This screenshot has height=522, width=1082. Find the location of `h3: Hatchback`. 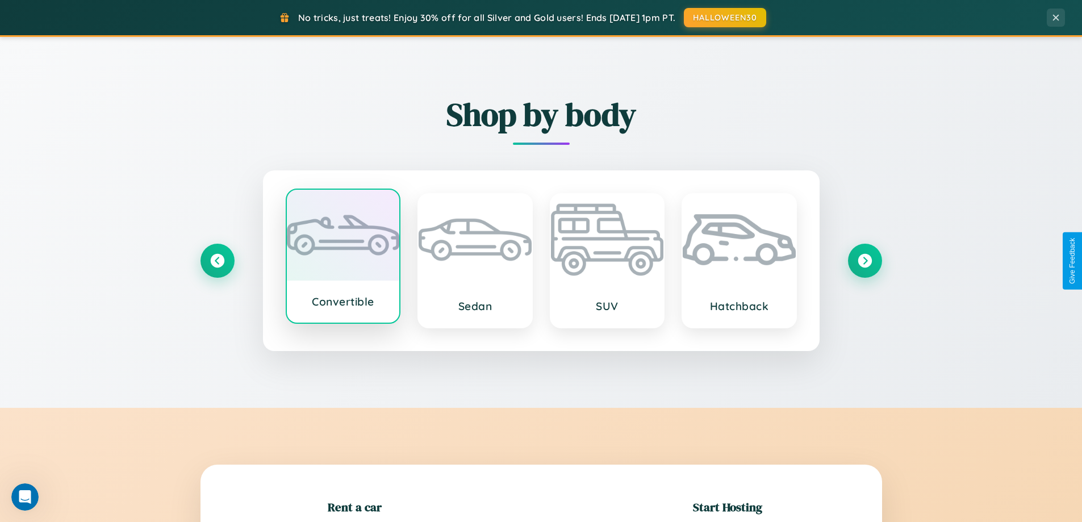

h3: Hatchback is located at coordinates (739, 306).